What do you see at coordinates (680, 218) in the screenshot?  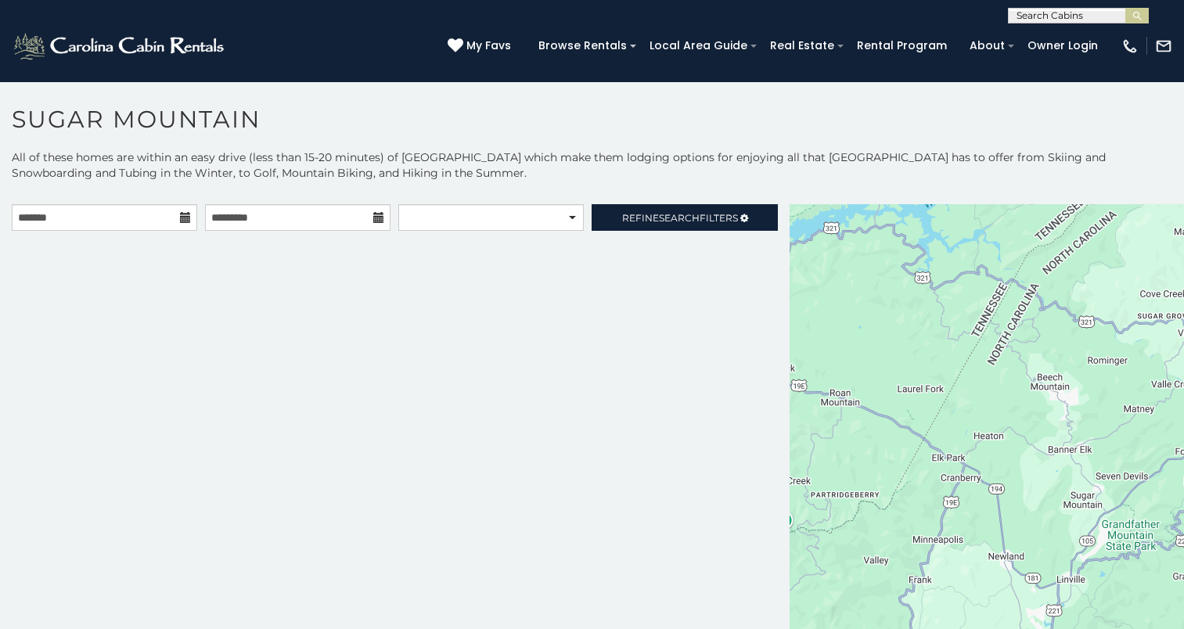 I see `span: Refine Filters` at bounding box center [680, 218].